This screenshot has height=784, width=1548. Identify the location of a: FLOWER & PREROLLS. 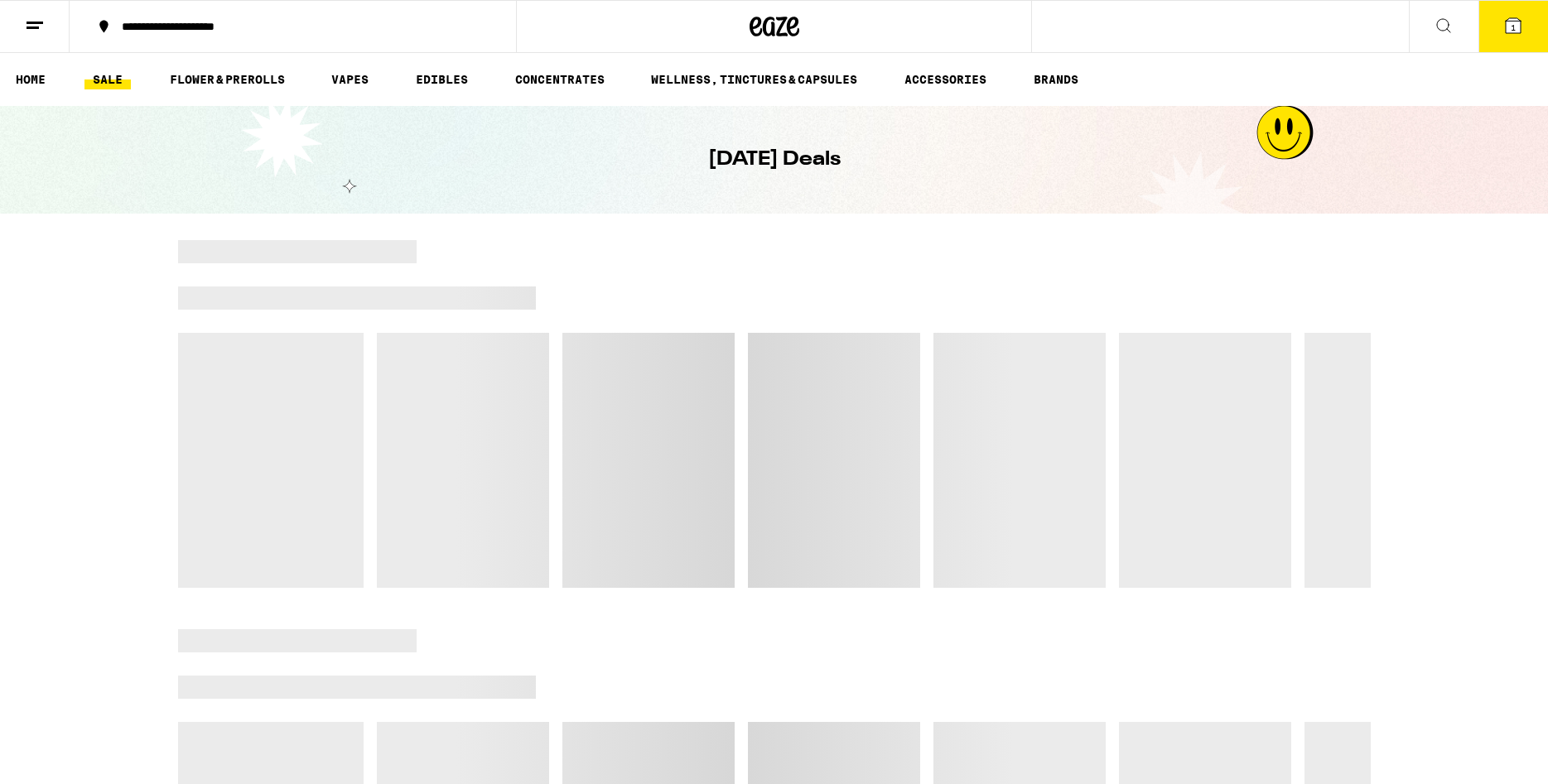
(227, 80).